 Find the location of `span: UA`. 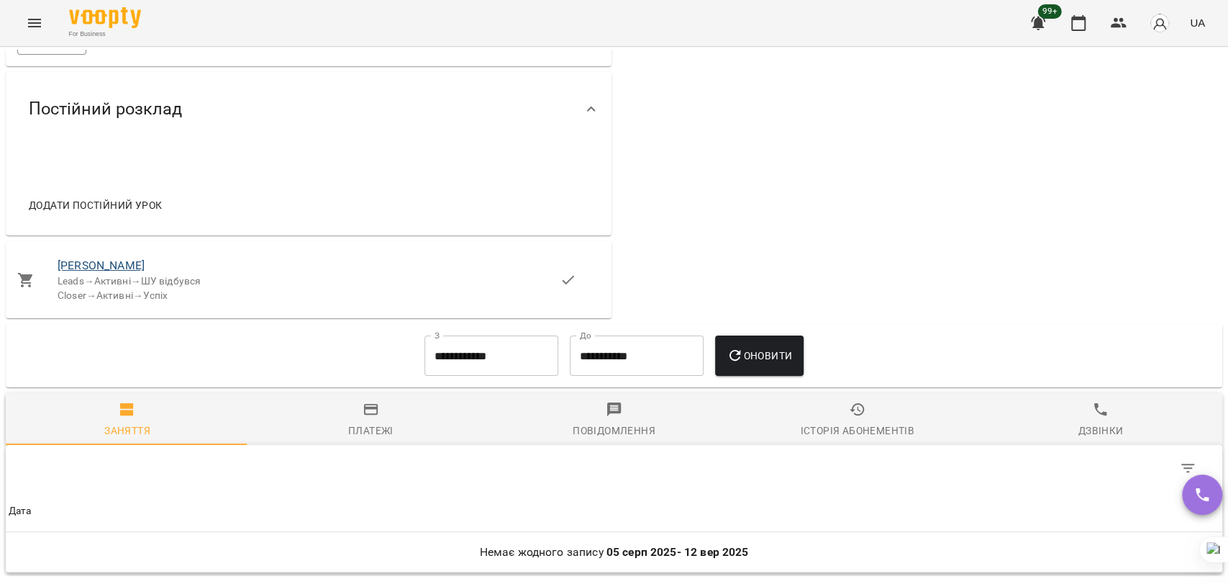

span: UA is located at coordinates (1198, 22).